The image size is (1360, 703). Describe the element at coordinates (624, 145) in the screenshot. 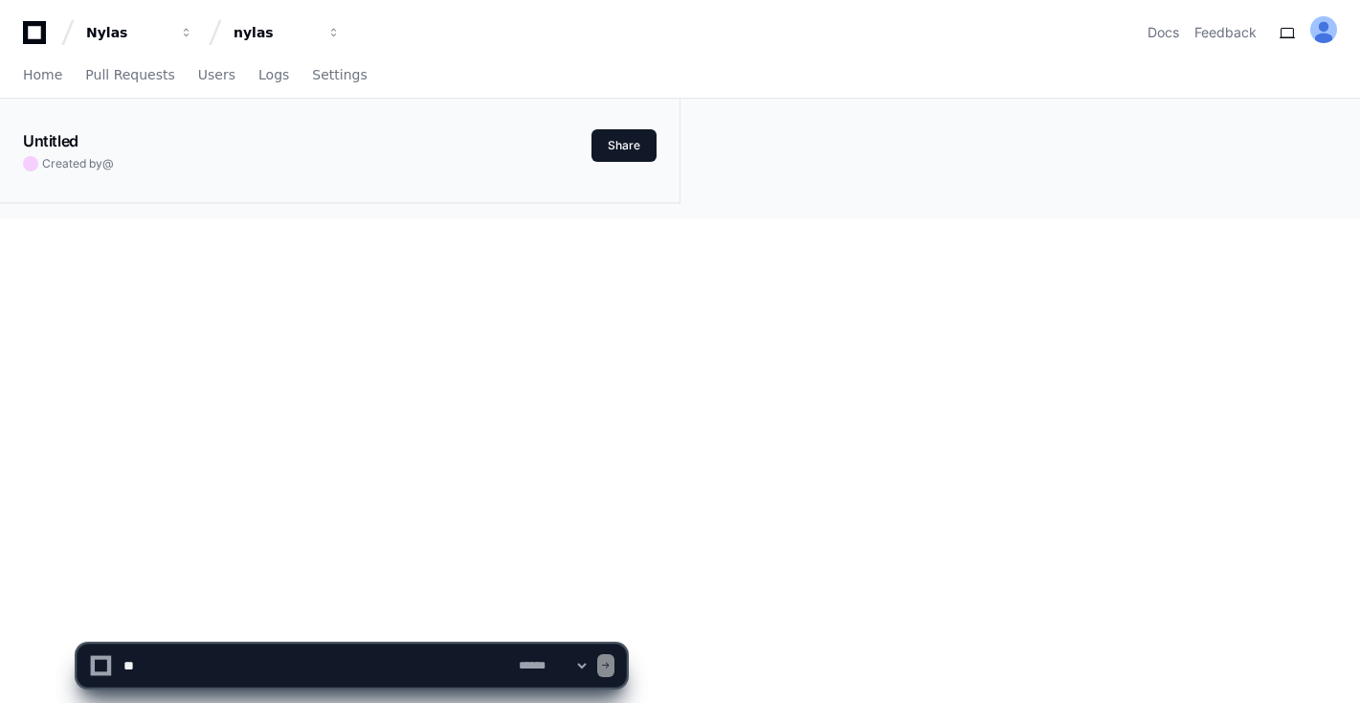

I see `button: Share` at that location.